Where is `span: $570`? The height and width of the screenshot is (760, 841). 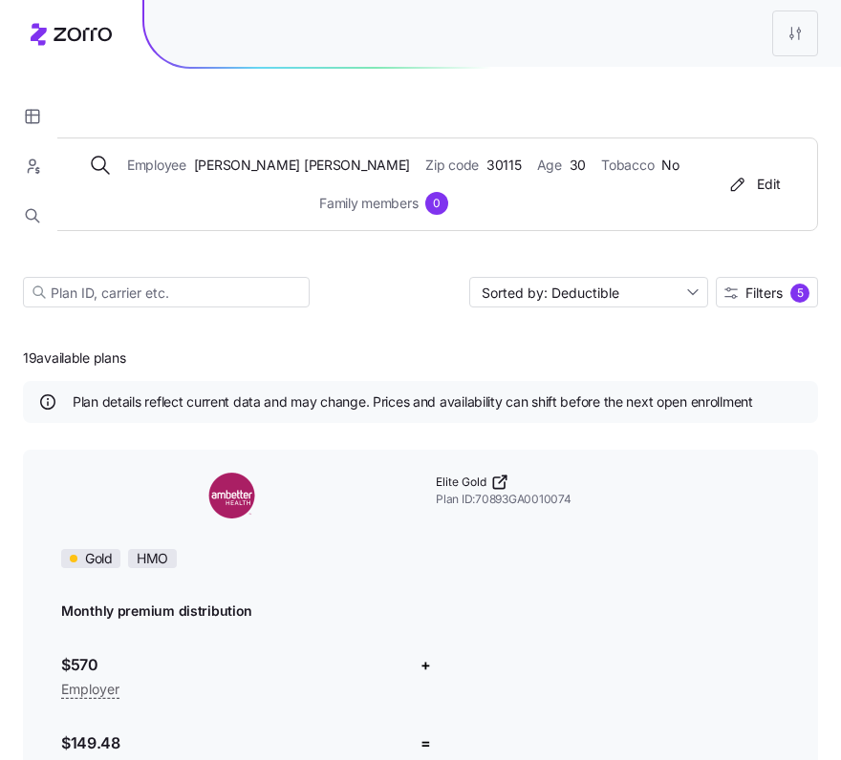 span: $570 is located at coordinates (233, 665).